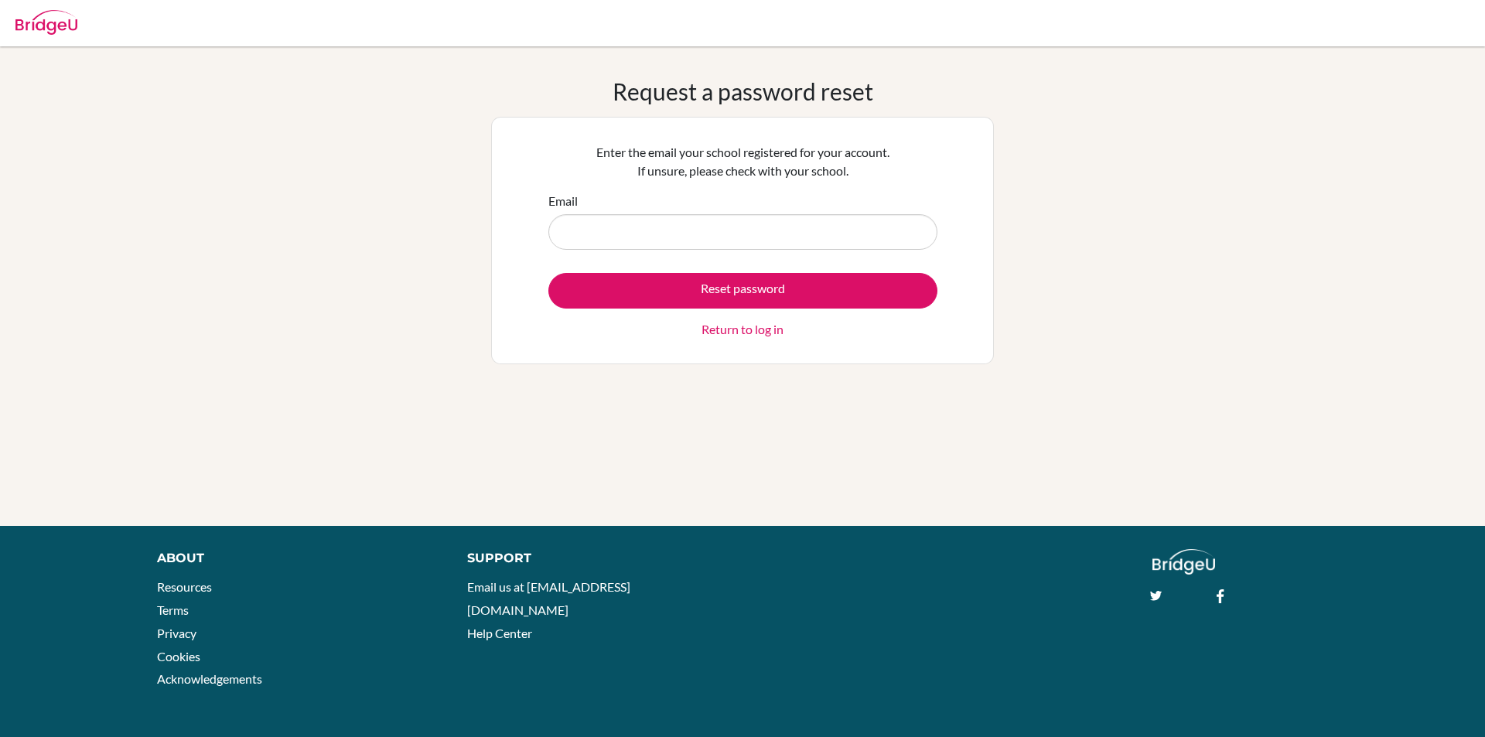 The image size is (1485, 737). What do you see at coordinates (742, 162) in the screenshot?
I see `p: Enter the email your school registered for your account. If unsure, please check with your school.` at bounding box center [742, 162].